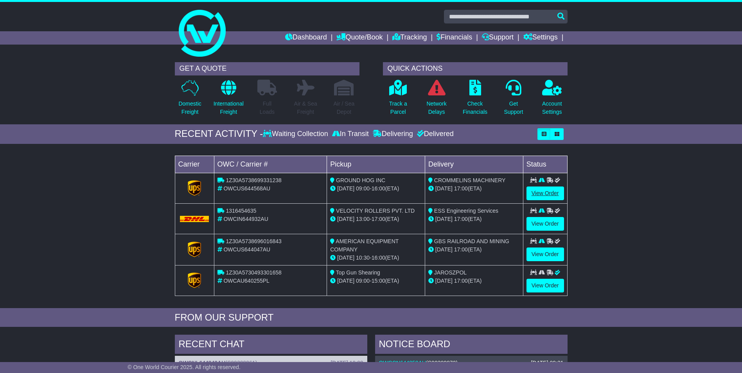 This screenshot has width=742, height=373. What do you see at coordinates (472, 241) in the screenshot?
I see `span: GBS RAILROAD AND MINING` at bounding box center [472, 241].